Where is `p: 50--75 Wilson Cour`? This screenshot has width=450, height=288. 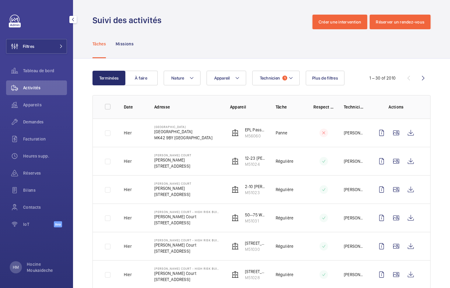
p: 50--75 Wilson Cour is located at coordinates (255, 215).